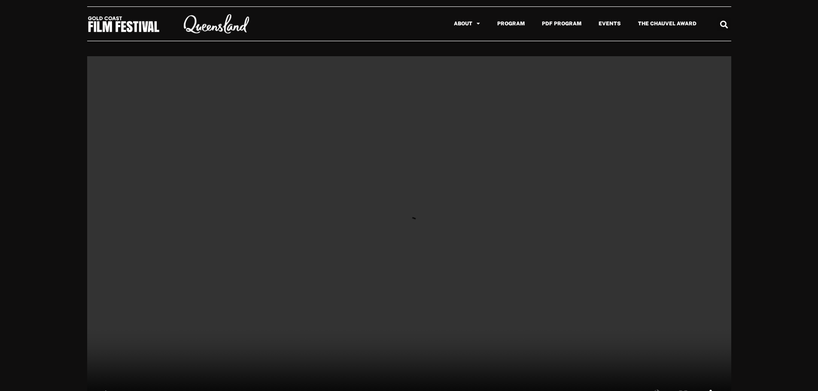  Describe the element at coordinates (467, 24) in the screenshot. I see `a: About` at that location.